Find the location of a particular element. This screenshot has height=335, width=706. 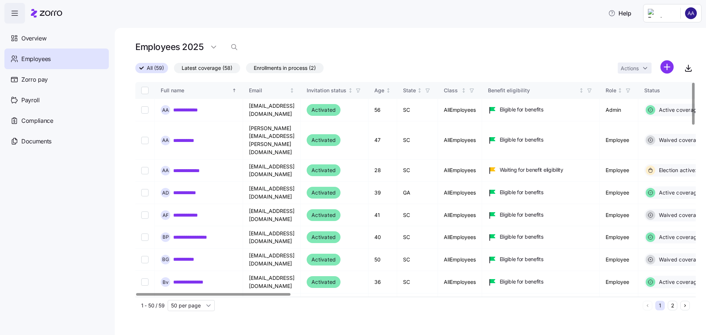

span: Latest coverage (58) is located at coordinates (207, 68).